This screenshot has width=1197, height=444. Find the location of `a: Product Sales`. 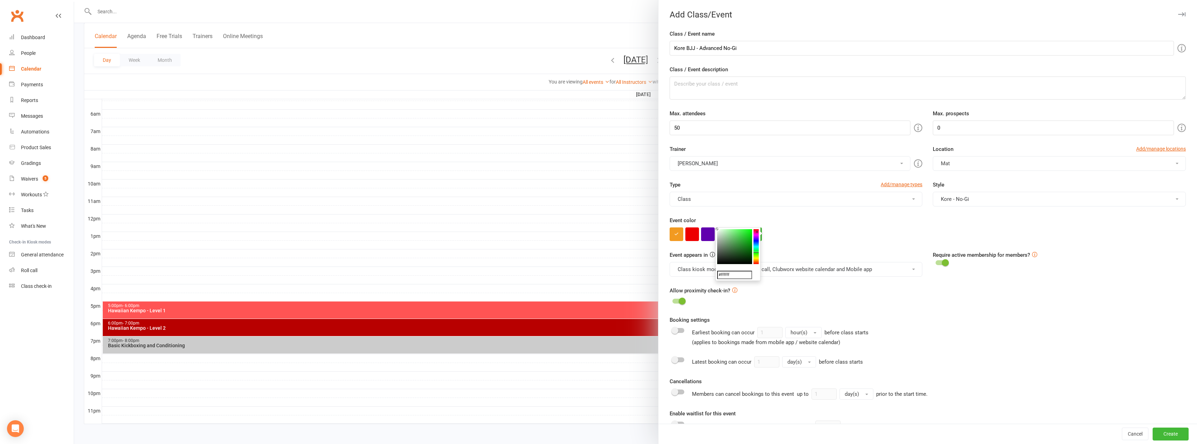

a: Product Sales is located at coordinates (41, 147).